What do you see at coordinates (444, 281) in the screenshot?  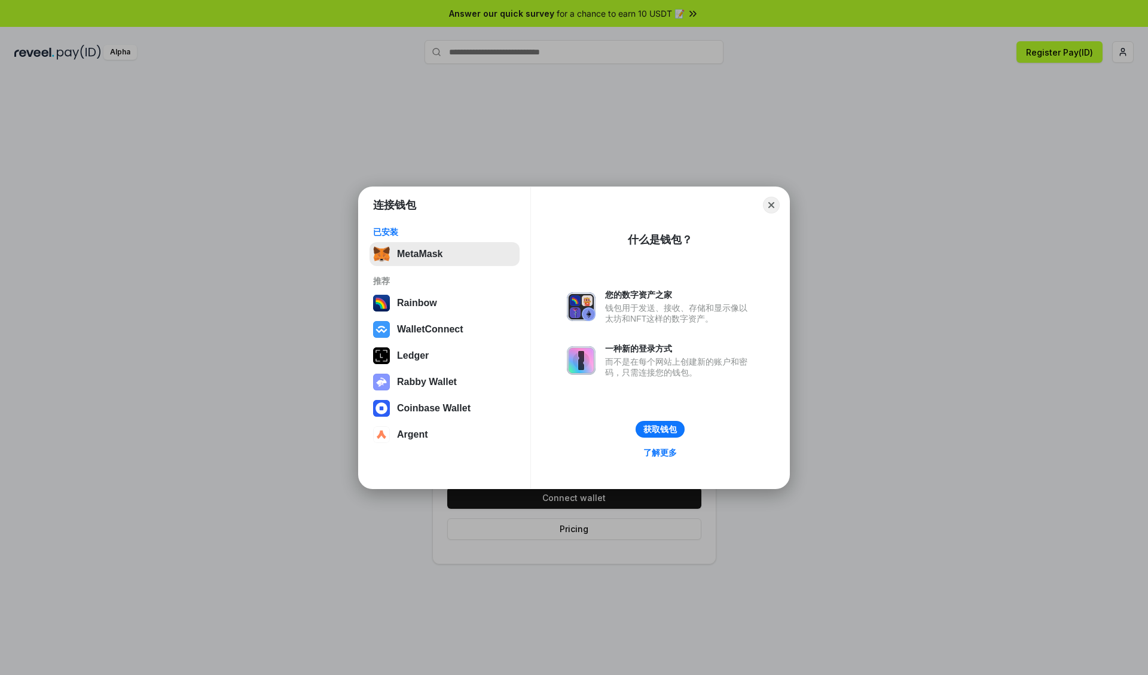 I see `div: 推荐` at bounding box center [444, 281].